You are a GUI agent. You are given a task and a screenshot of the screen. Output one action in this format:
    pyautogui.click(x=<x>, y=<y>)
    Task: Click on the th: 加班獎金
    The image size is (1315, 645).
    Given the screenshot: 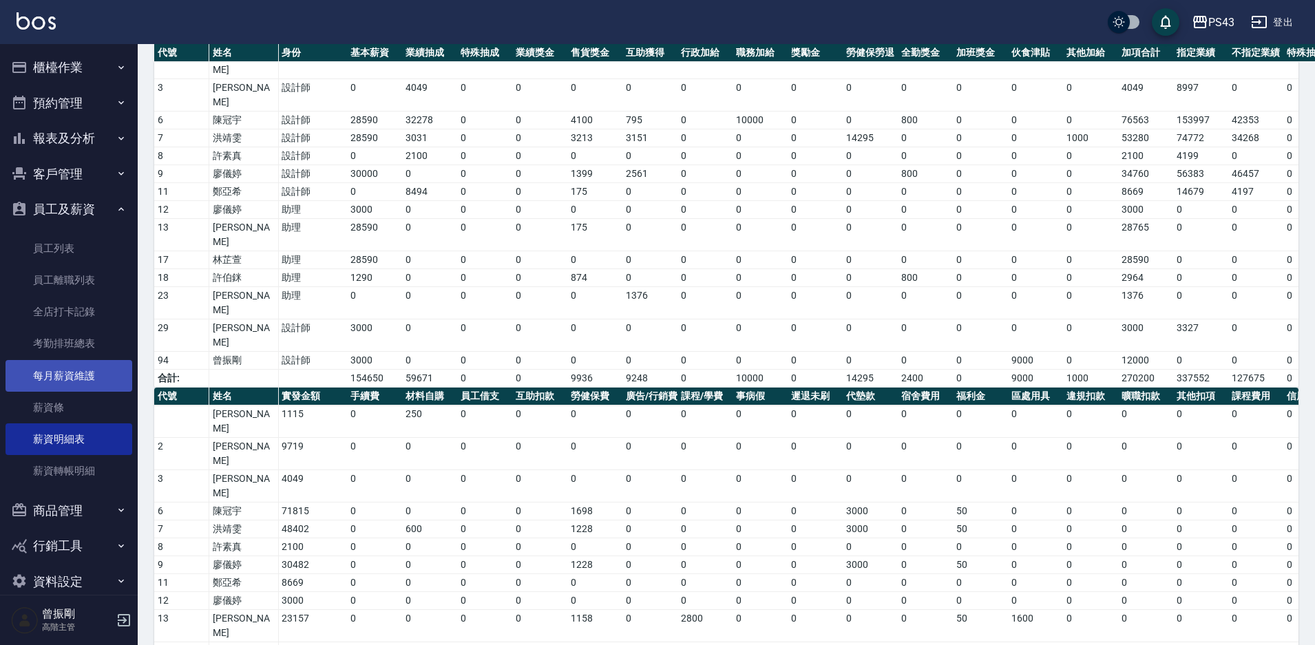 What is the action you would take?
    pyautogui.click(x=981, y=53)
    